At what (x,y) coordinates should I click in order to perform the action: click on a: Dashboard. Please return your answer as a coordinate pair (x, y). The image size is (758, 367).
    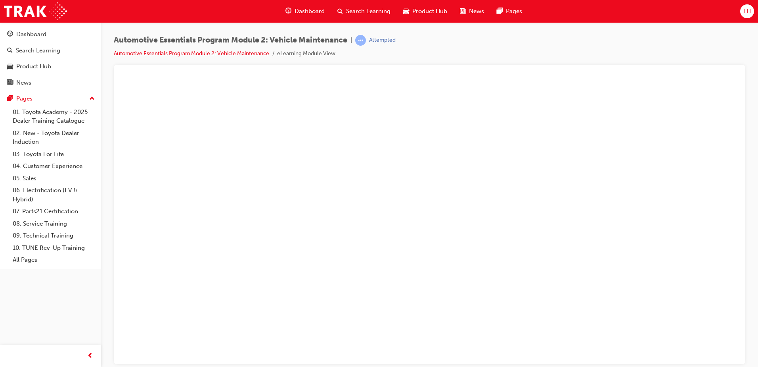
    Looking at the image, I should click on (50, 34).